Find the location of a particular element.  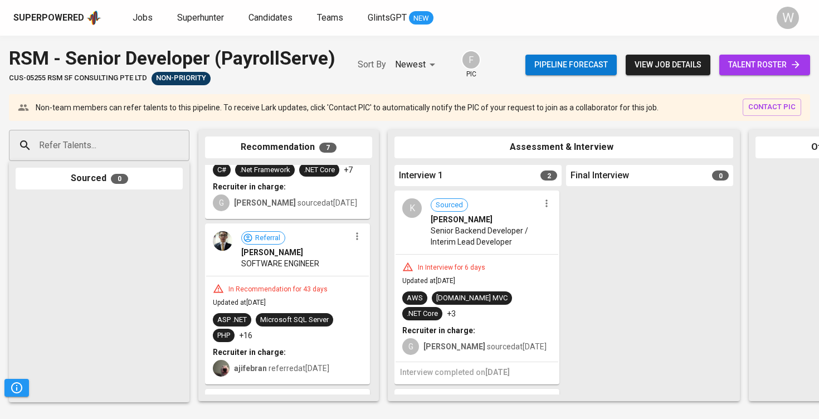

span: Candidates is located at coordinates (270, 17).